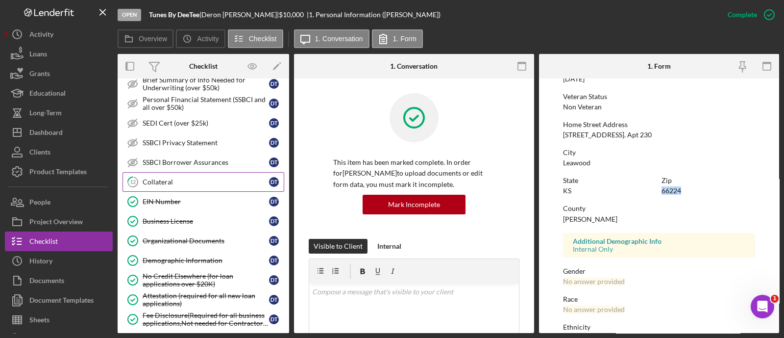 This screenshot has width=784, height=338. Describe the element at coordinates (59, 171) in the screenshot. I see `a: Product Templates` at that location.